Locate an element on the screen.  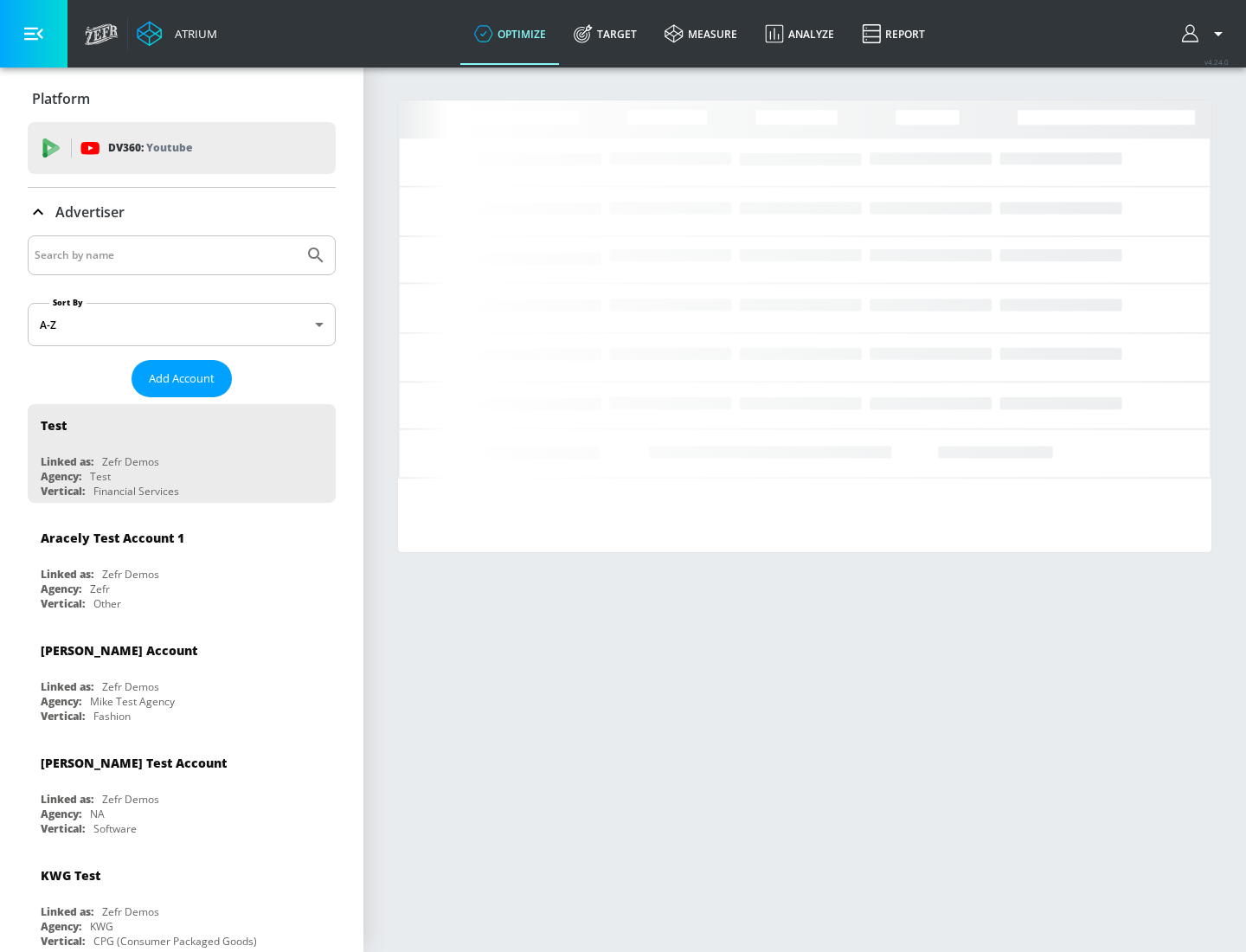
a: optimize is located at coordinates (509, 34).